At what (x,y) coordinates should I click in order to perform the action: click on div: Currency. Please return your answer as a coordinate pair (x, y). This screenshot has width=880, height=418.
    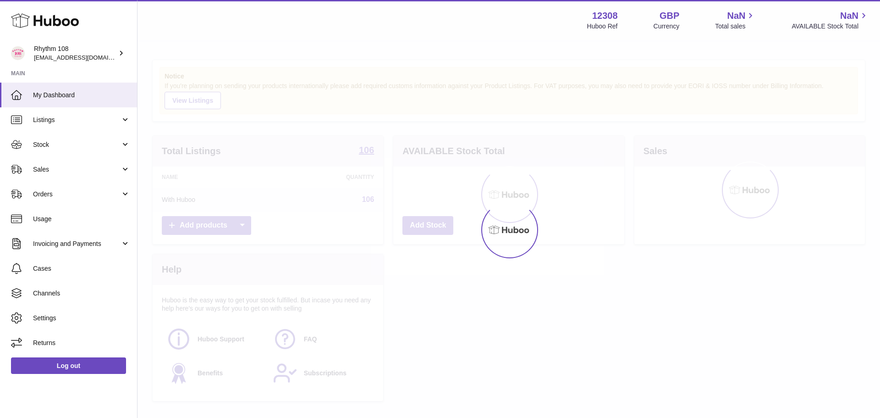
    Looking at the image, I should click on (667, 26).